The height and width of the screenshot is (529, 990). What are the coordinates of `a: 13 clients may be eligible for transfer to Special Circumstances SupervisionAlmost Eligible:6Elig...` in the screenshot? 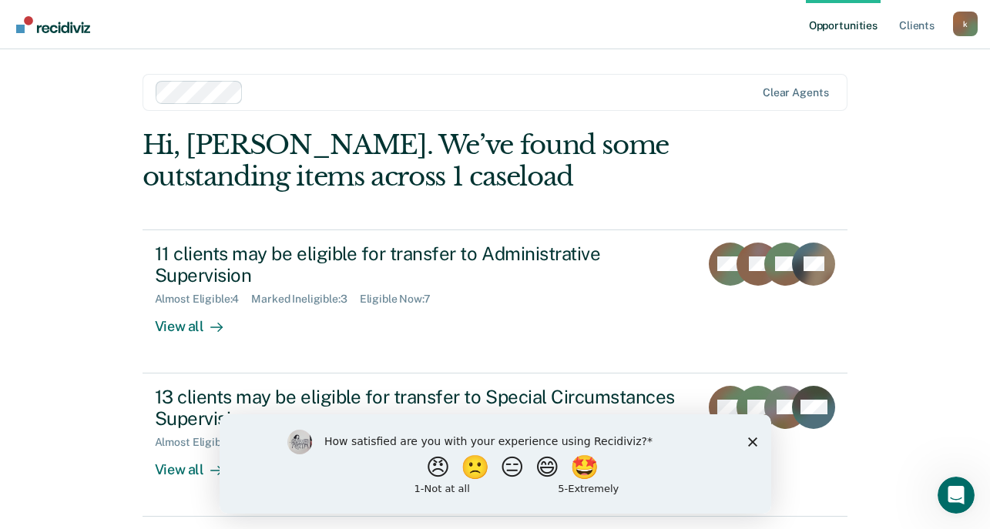 It's located at (495, 445).